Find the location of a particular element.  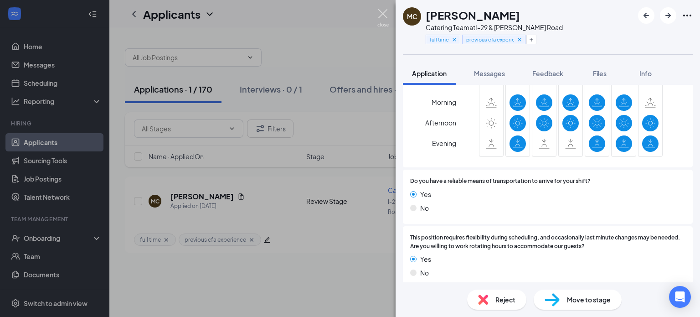

span: Move to stage is located at coordinates (589, 300).